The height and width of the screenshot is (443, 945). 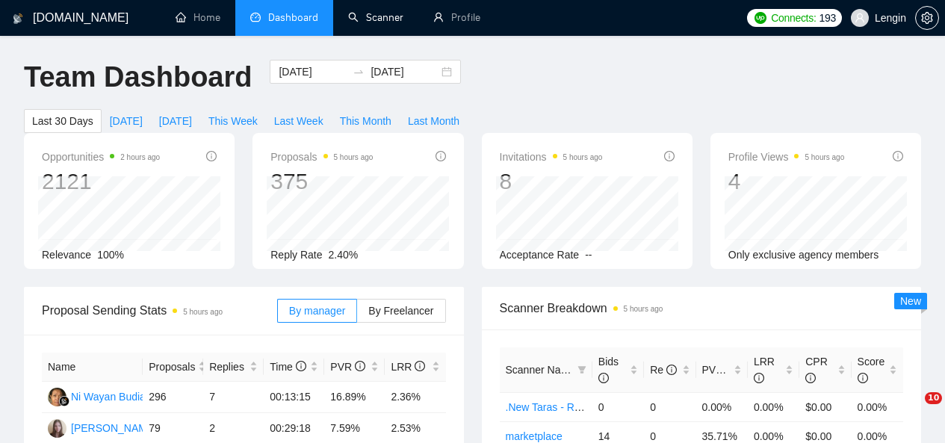 I want to click on span: 100%, so click(x=111, y=255).